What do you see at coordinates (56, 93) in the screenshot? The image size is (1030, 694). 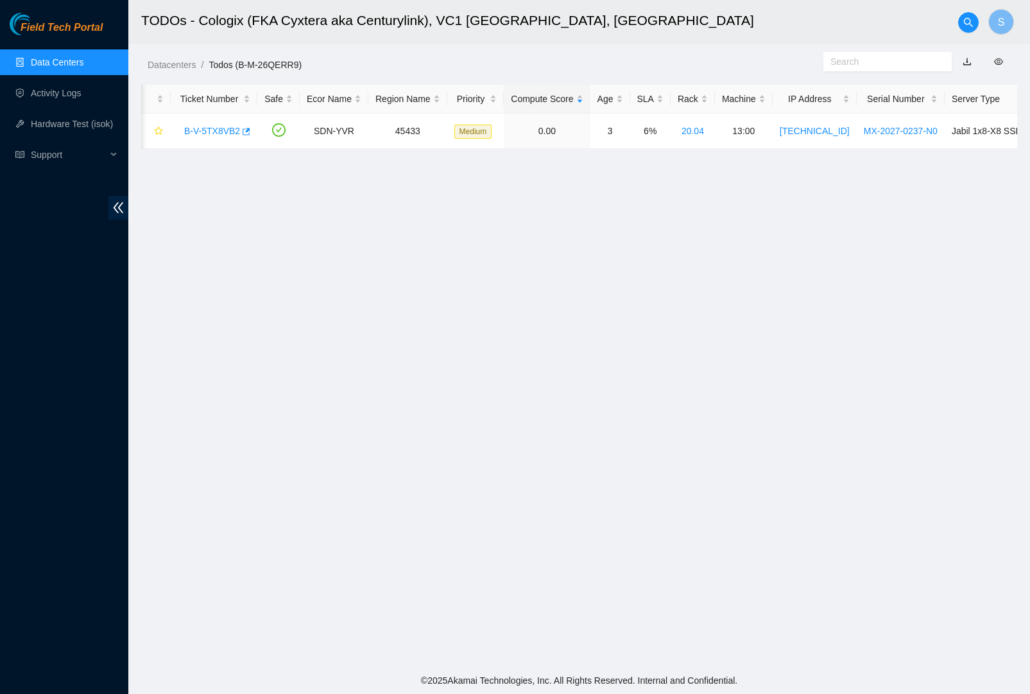 I see `a: Activity Logs` at bounding box center [56, 93].